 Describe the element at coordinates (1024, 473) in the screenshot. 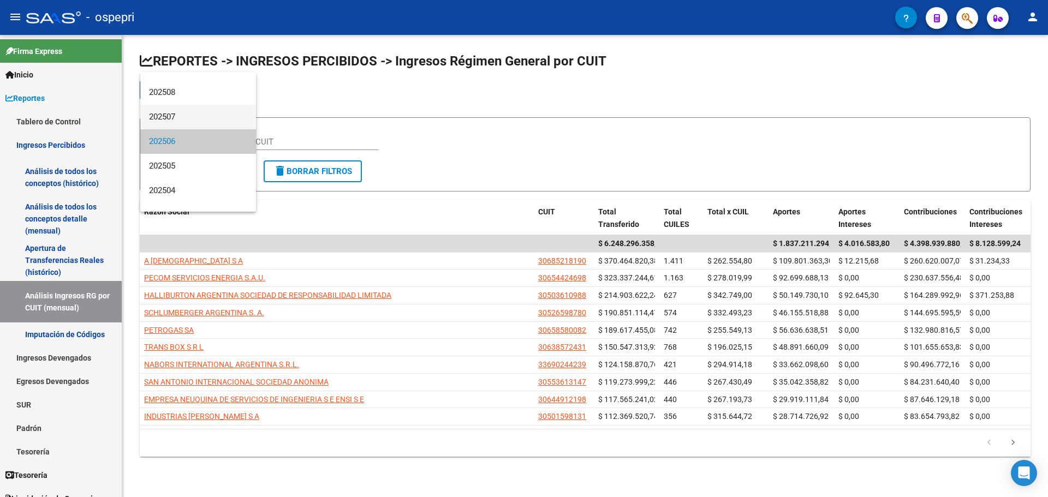

I see `div: Open Intercom Messenger` at that location.